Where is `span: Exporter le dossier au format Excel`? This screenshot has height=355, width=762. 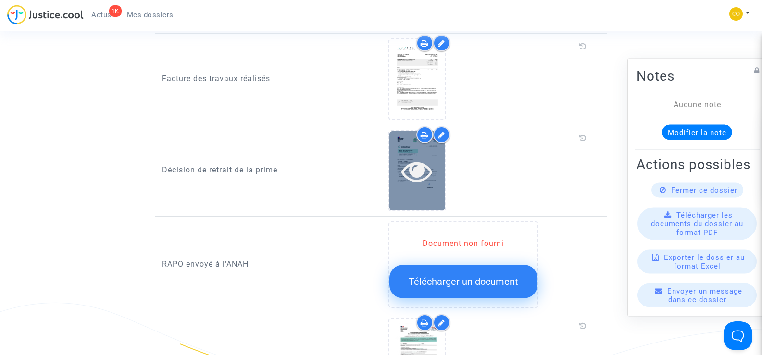
span: Exporter le dossier au format Excel is located at coordinates (704, 261).